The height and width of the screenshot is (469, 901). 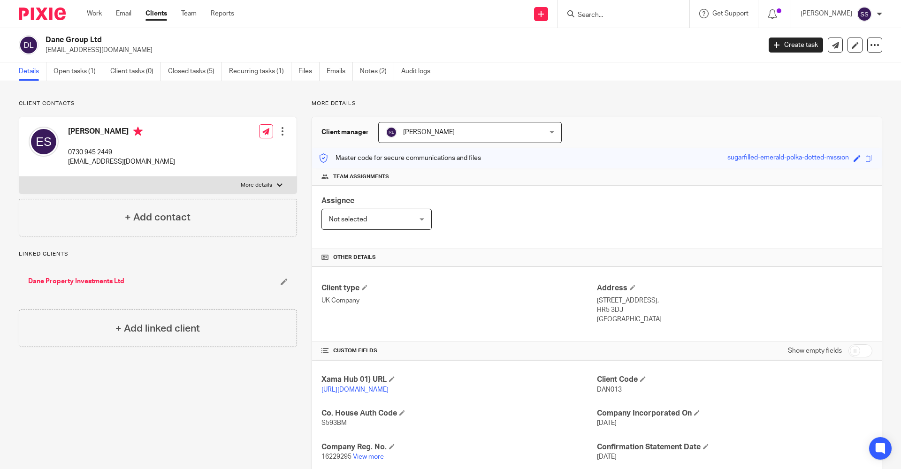 I want to click on span: Not selected, so click(x=348, y=220).